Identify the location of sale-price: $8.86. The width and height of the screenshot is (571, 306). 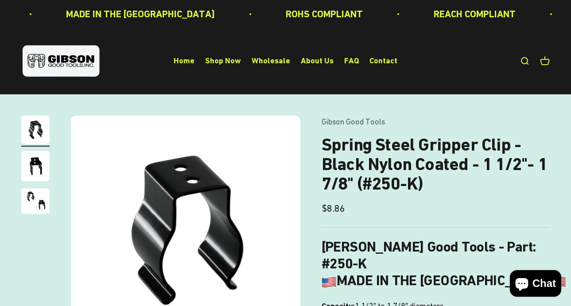
(333, 208).